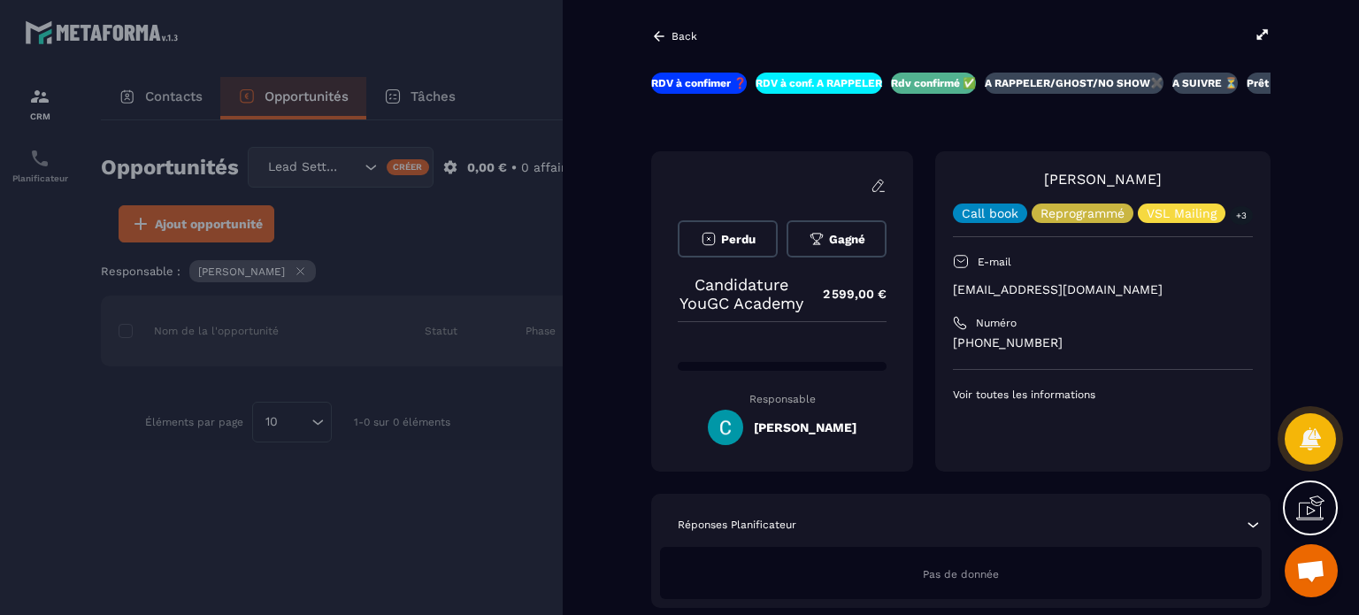 Image resolution: width=1359 pixels, height=615 pixels. What do you see at coordinates (1082, 213) in the screenshot?
I see `p: Reprogrammé` at bounding box center [1082, 213].